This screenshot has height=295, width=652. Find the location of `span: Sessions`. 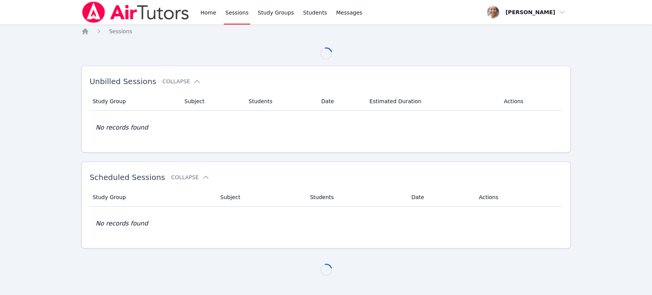

span: Sessions is located at coordinates (120, 31).